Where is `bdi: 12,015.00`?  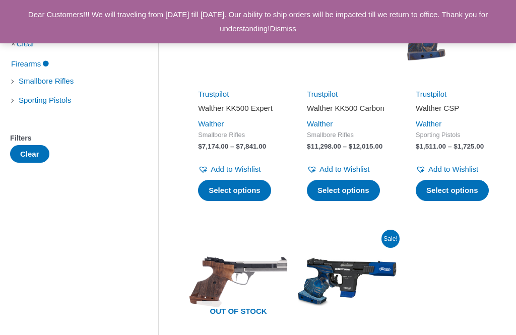
bdi: 12,015.00 is located at coordinates (366, 146).